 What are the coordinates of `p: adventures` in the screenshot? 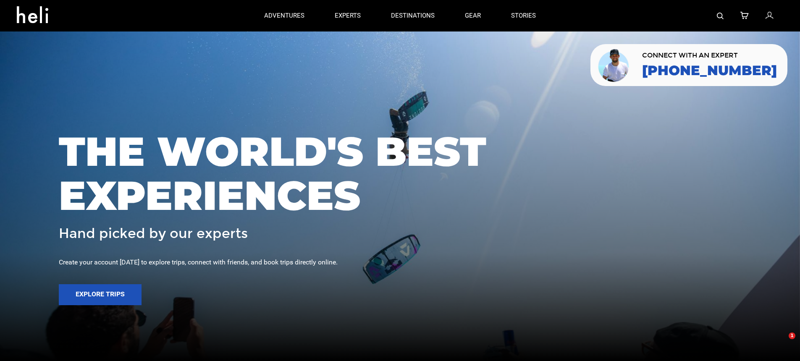 It's located at (284, 16).